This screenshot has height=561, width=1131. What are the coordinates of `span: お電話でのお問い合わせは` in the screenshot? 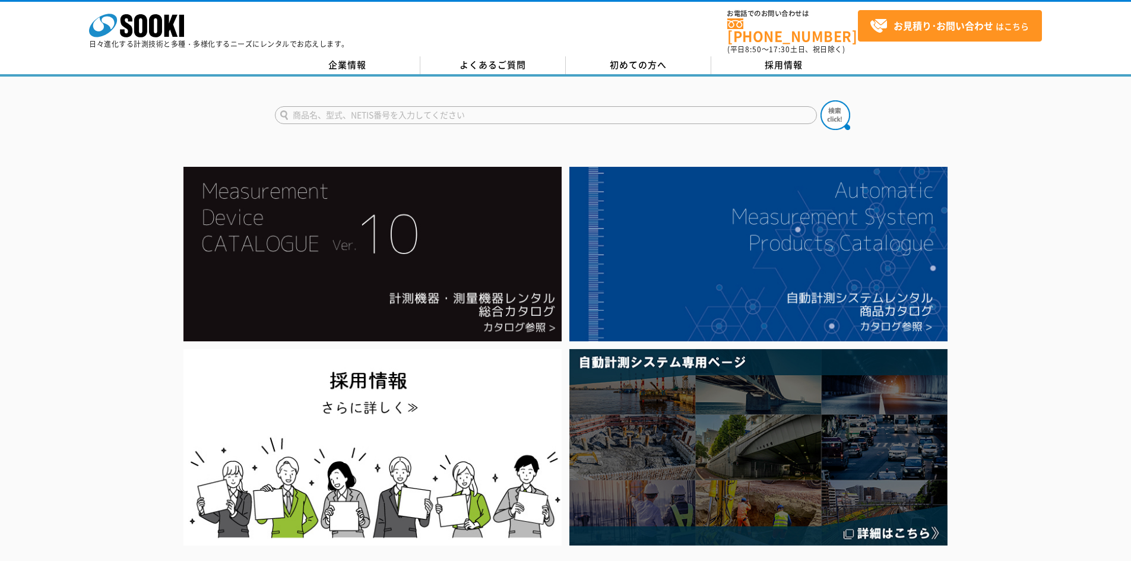 It's located at (793, 14).